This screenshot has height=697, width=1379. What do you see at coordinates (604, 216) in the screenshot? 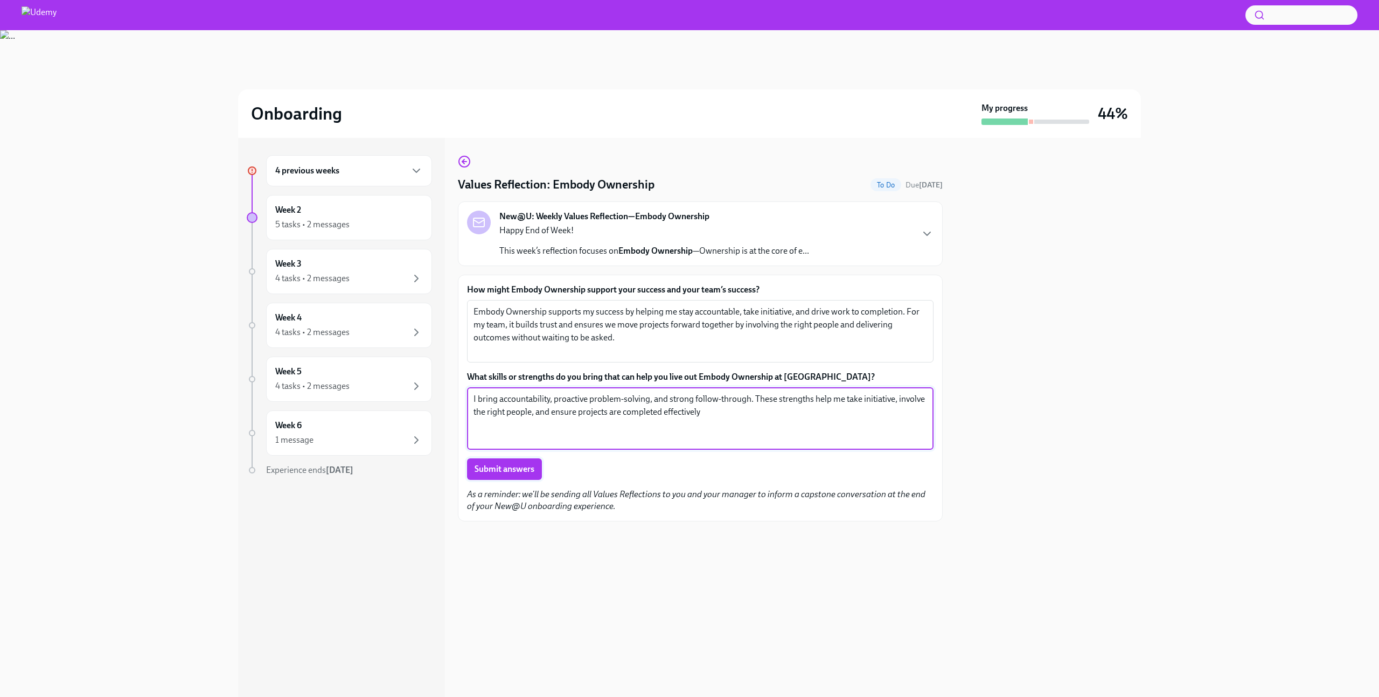
I see `strong: New@U: Weekly Values Reflection—Embody Ownership` at bounding box center [604, 216].